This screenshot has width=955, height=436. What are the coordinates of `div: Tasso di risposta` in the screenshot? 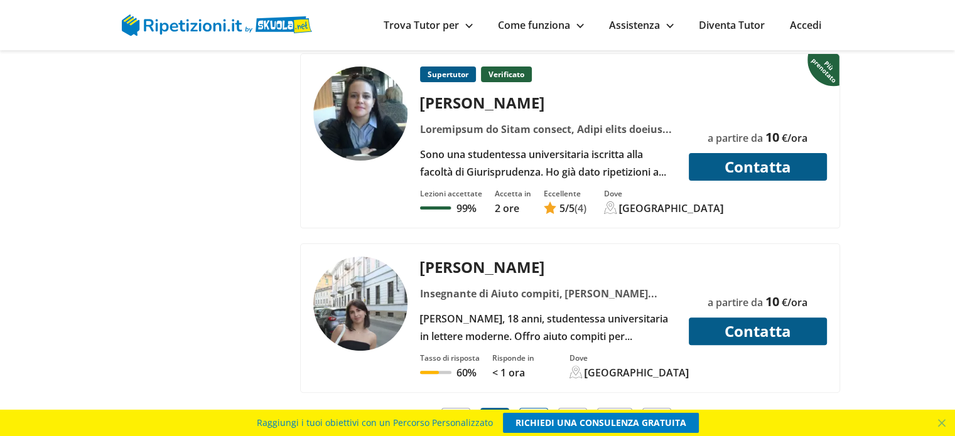 It's located at (449, 358).